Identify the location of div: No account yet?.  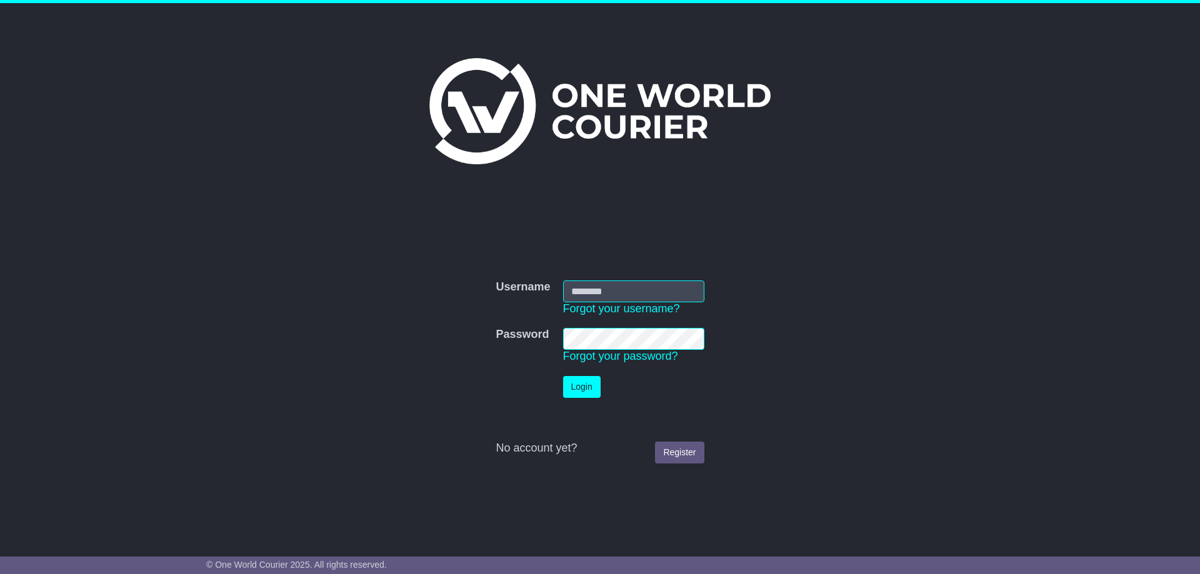
(599, 449).